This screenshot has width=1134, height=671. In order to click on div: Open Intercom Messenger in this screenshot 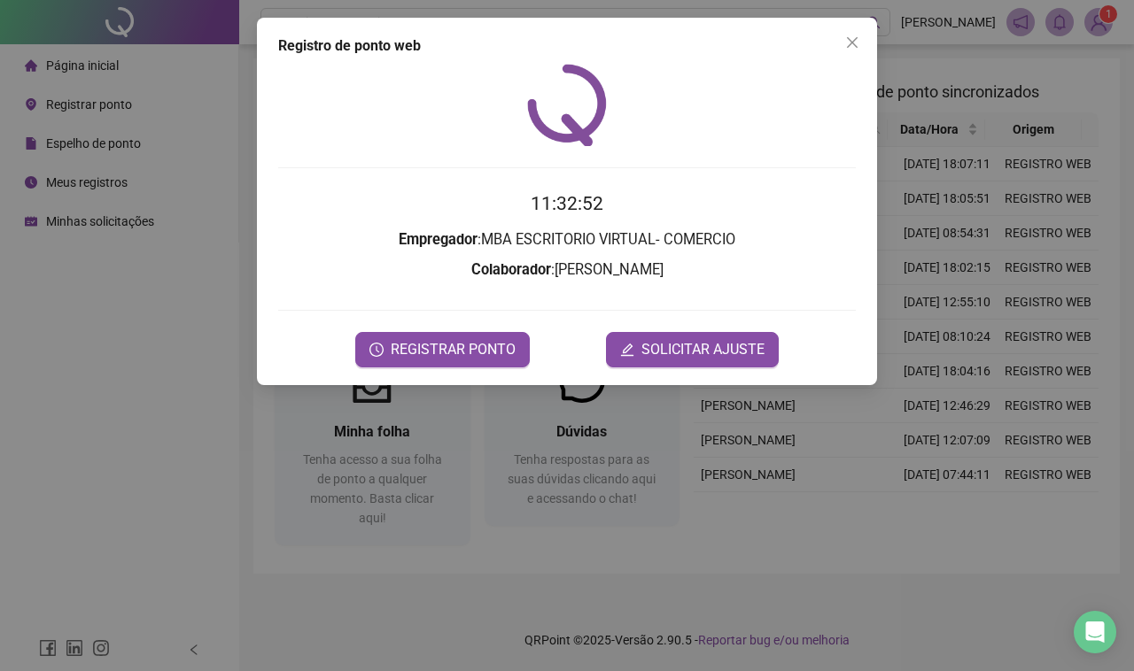, I will do `click(1095, 632)`.